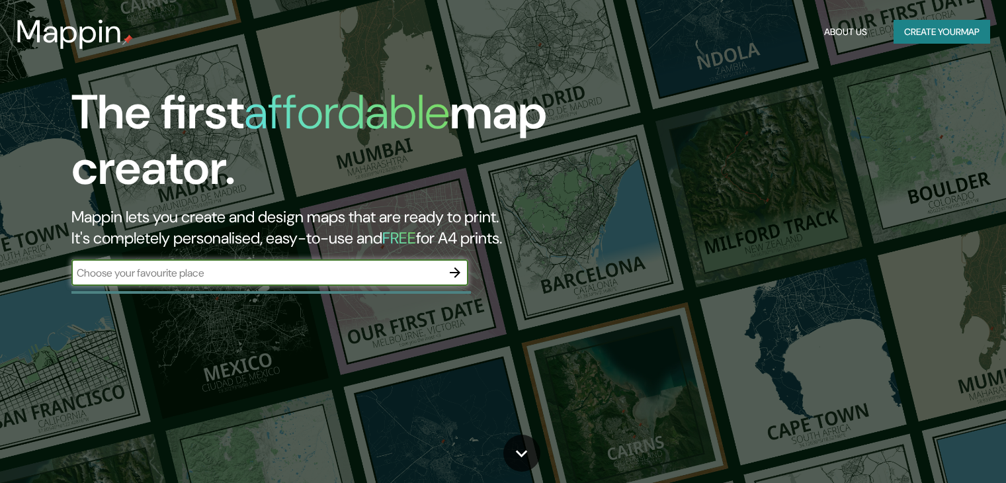 This screenshot has width=1006, height=483. What do you see at coordinates (323, 228) in the screenshot?
I see `h2: Mappin lets you create and design maps that are ready to print. It's completely personalised, eas...` at bounding box center [323, 228].